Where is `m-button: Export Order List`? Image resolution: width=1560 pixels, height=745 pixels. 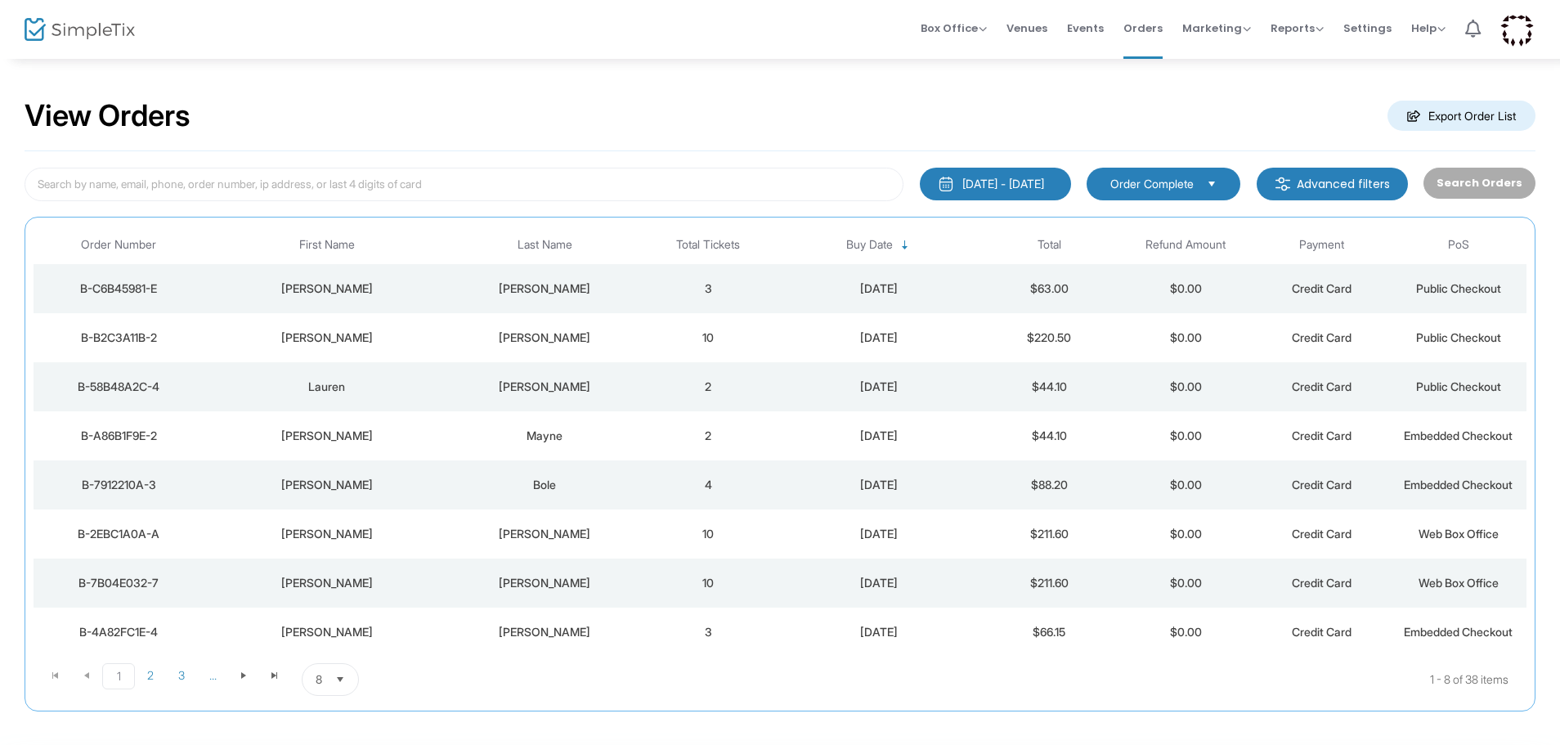 m-button: Export Order List is located at coordinates (1461, 115).